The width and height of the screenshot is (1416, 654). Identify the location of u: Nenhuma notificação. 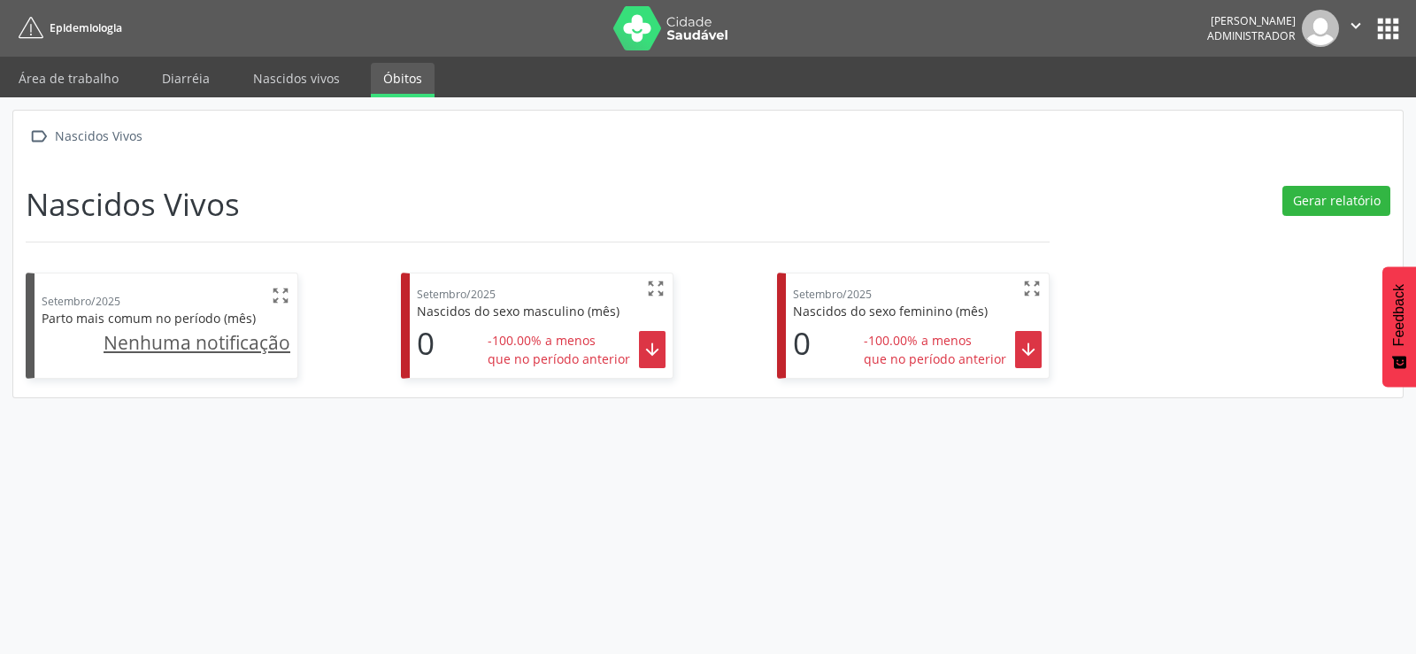
(196, 342).